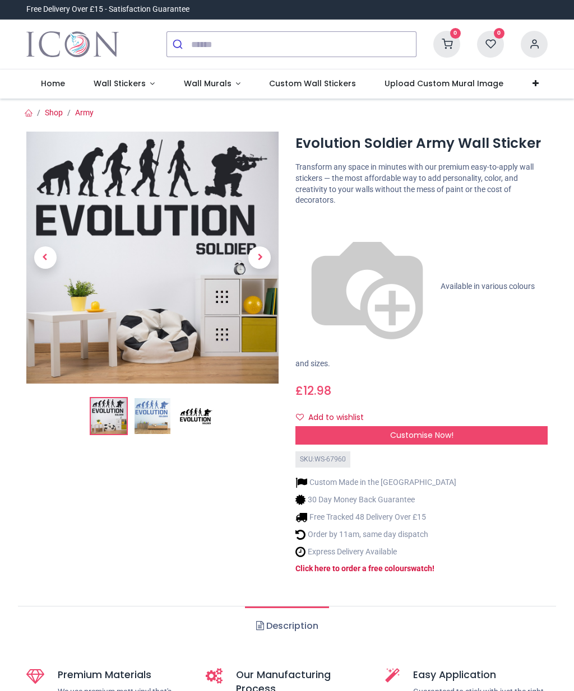 The image size is (574, 691). I want to click on span: Upload Custom Mural Image, so click(444, 83).